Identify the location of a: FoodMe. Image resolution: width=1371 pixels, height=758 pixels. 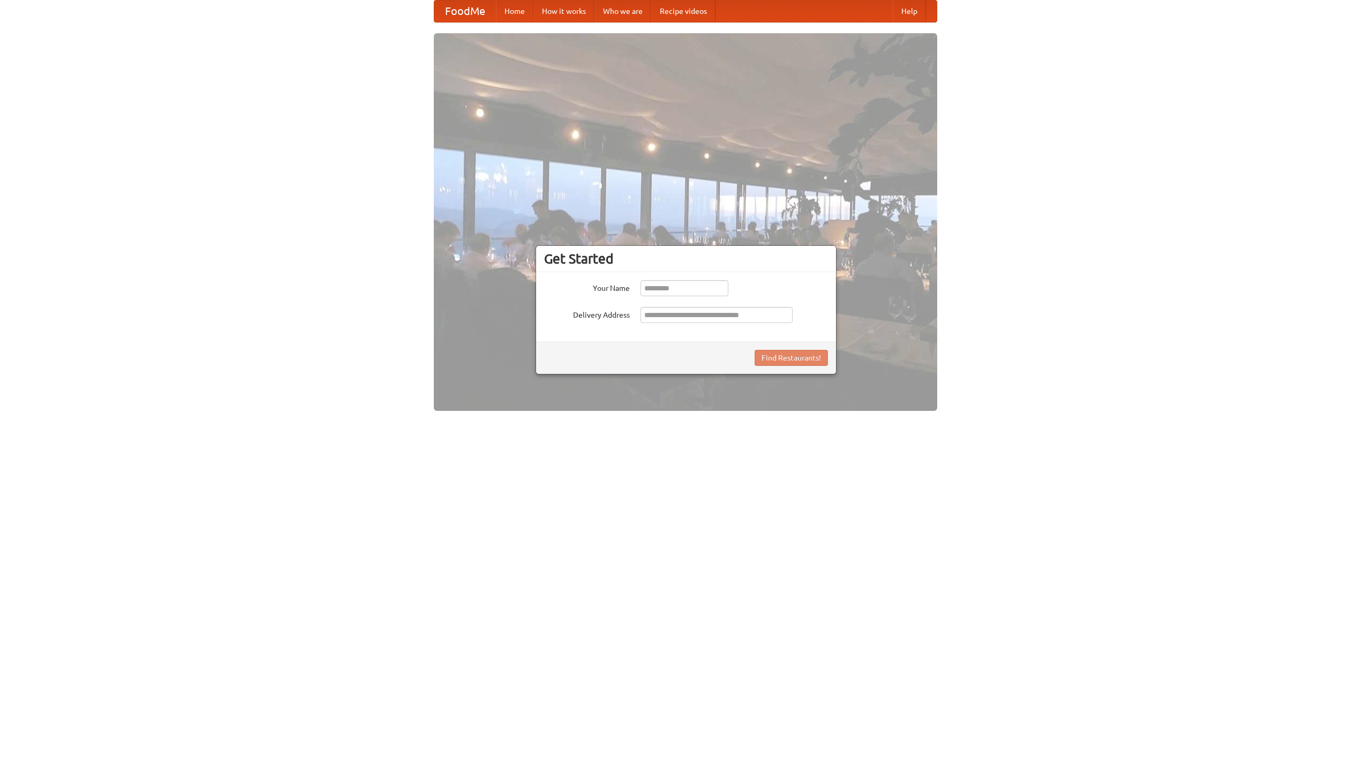
(465, 11).